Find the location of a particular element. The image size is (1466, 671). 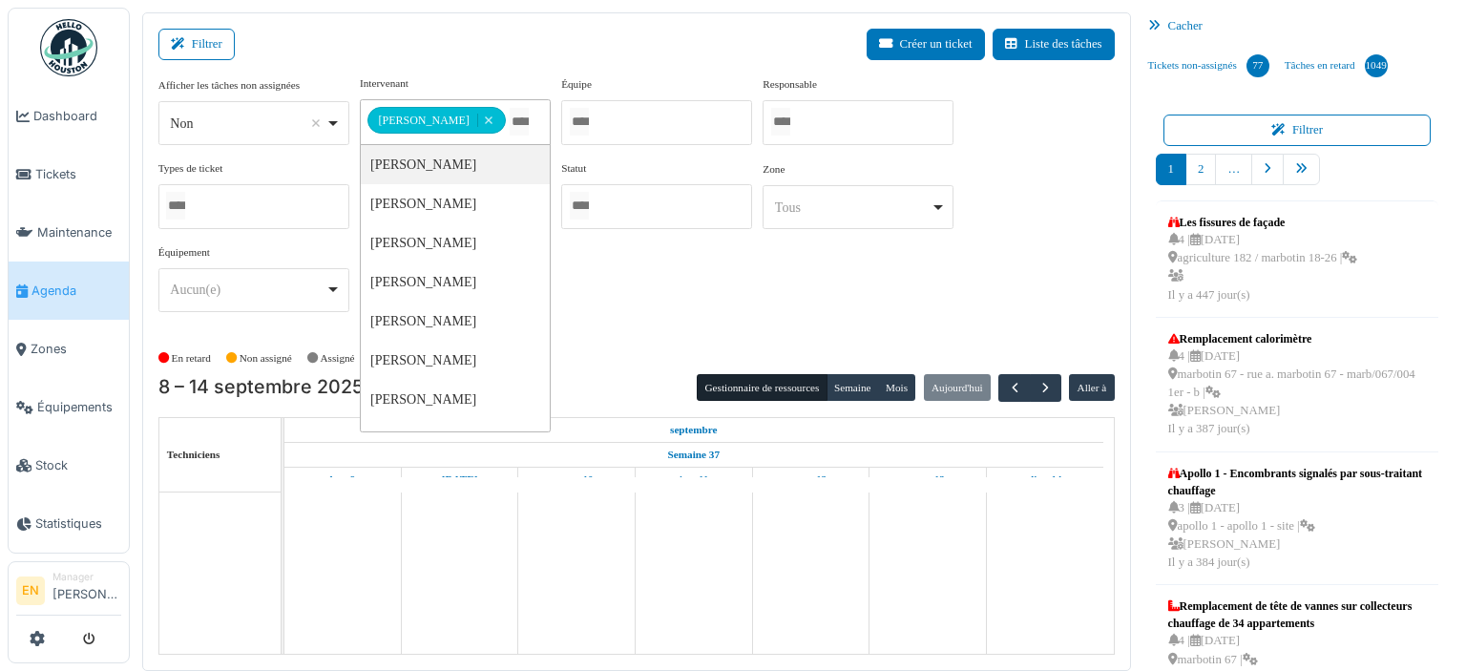

a: 2 is located at coordinates (1200, 169).